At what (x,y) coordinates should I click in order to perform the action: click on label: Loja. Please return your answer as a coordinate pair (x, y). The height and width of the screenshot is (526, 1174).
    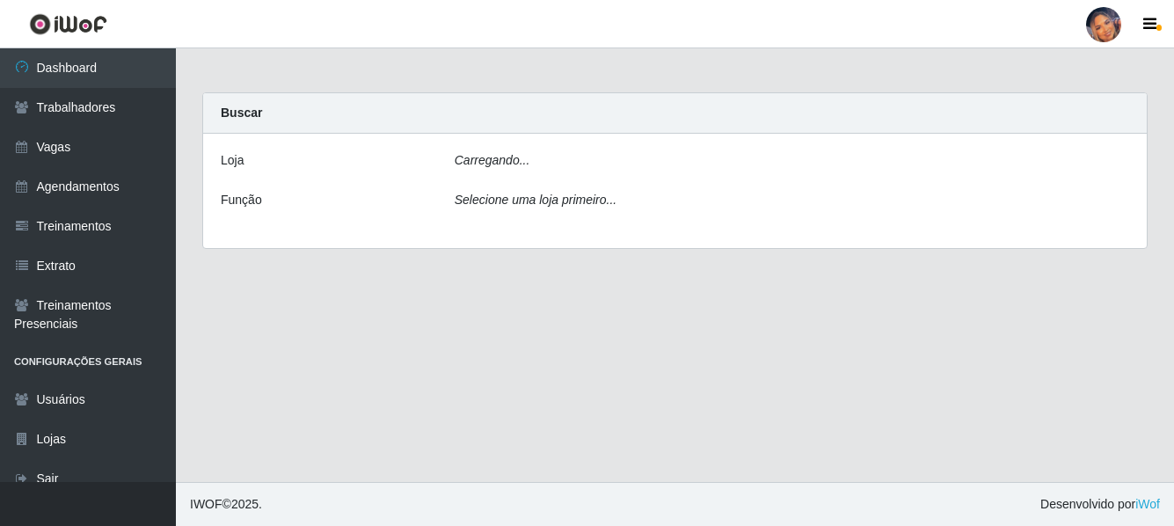
    Looking at the image, I should click on (232, 160).